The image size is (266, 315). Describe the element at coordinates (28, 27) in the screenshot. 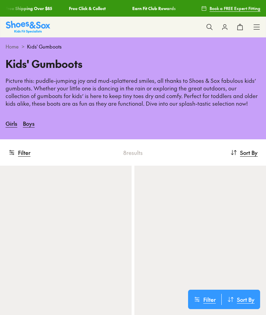

I see `img: SNS_Logo_Responsive.svg` at that location.